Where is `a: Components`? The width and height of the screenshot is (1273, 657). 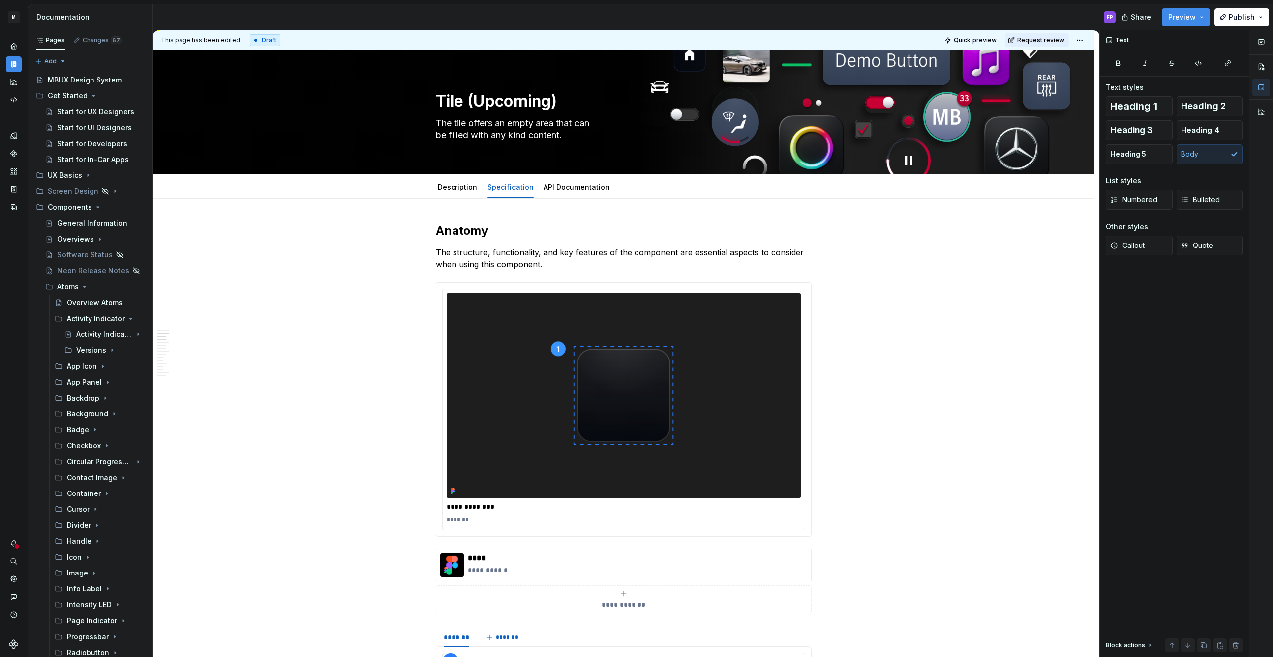
a: Components is located at coordinates (14, 154).